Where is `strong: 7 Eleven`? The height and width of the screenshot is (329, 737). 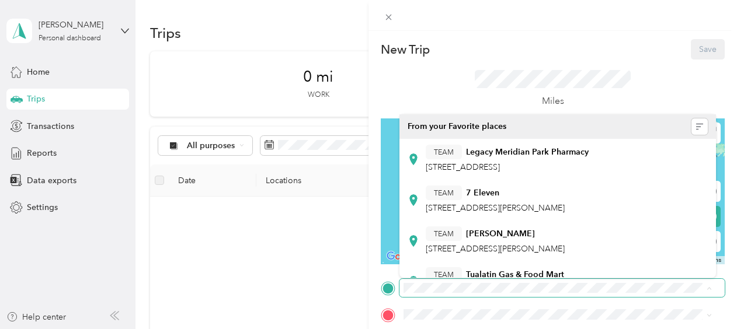 strong: 7 Eleven is located at coordinates (482, 193).